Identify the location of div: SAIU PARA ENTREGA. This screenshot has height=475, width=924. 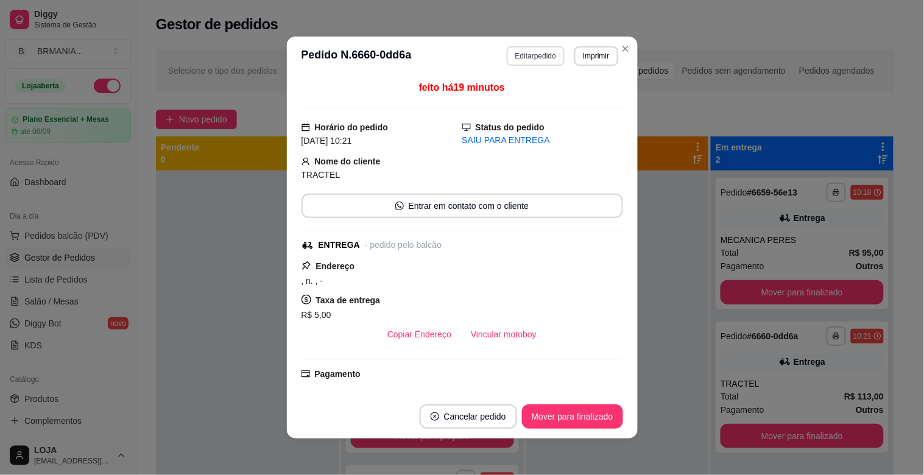
(543, 140).